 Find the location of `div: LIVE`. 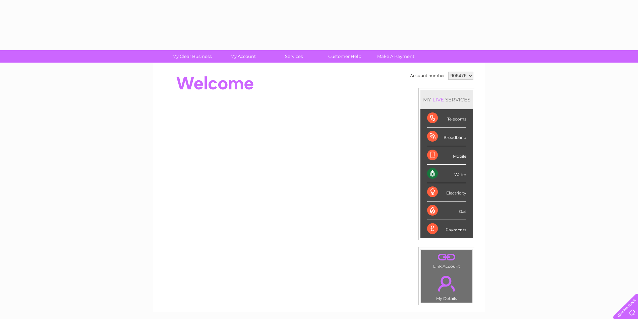

div: LIVE is located at coordinates (438, 100).